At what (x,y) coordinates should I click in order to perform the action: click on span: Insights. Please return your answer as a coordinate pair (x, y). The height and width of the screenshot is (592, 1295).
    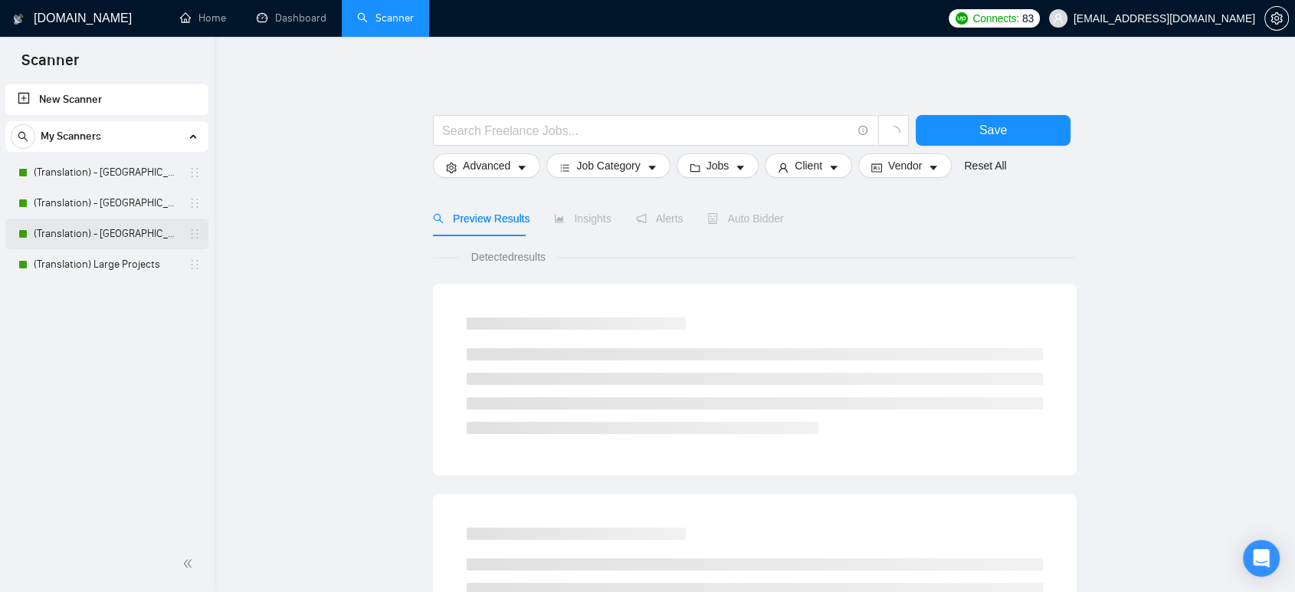
    Looking at the image, I should click on (582, 218).